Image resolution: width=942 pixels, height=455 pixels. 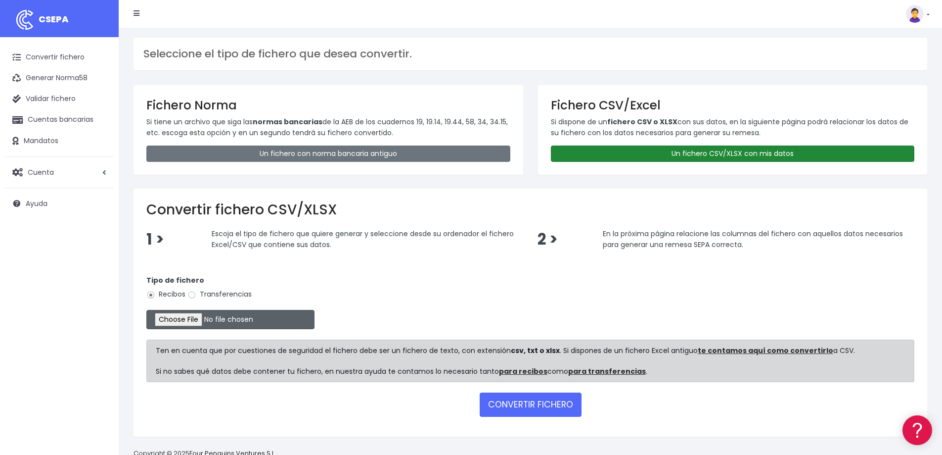 I want to click on p: Si dispone de un con sus datos, en la siguiente página podrá relacionar los datos de su fichero c..., so click(x=733, y=127).